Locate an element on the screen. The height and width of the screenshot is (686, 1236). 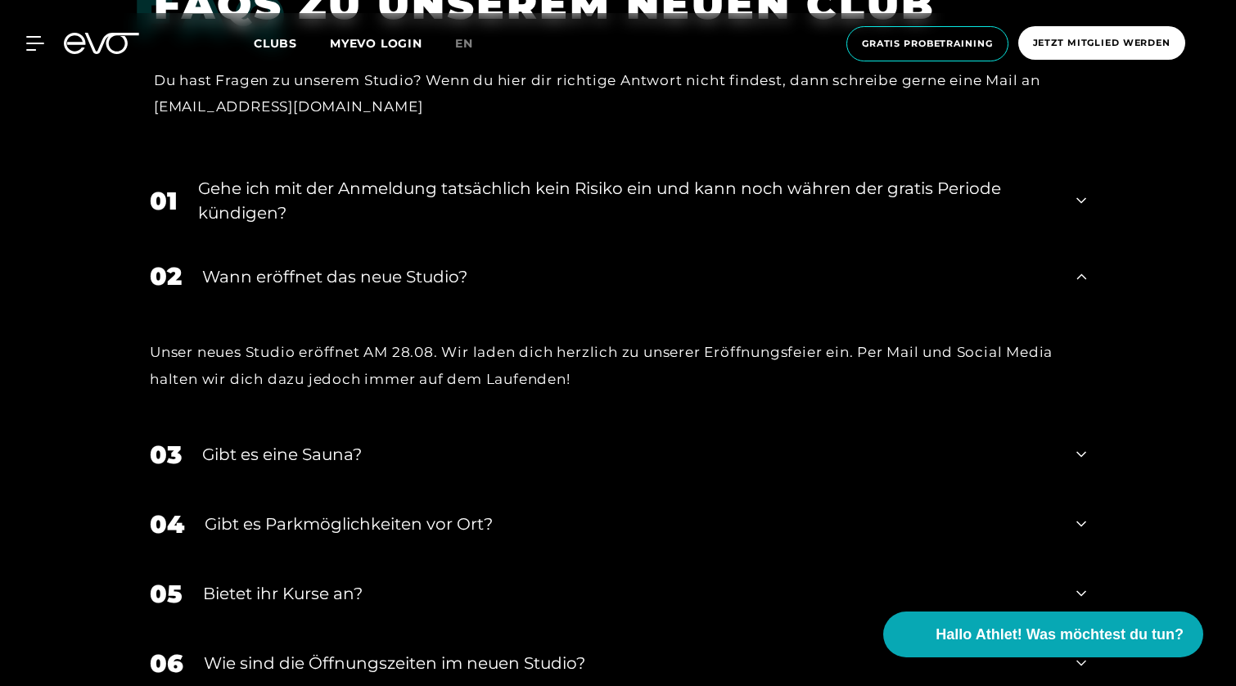
a: MYEVO LOGIN is located at coordinates (376, 43).